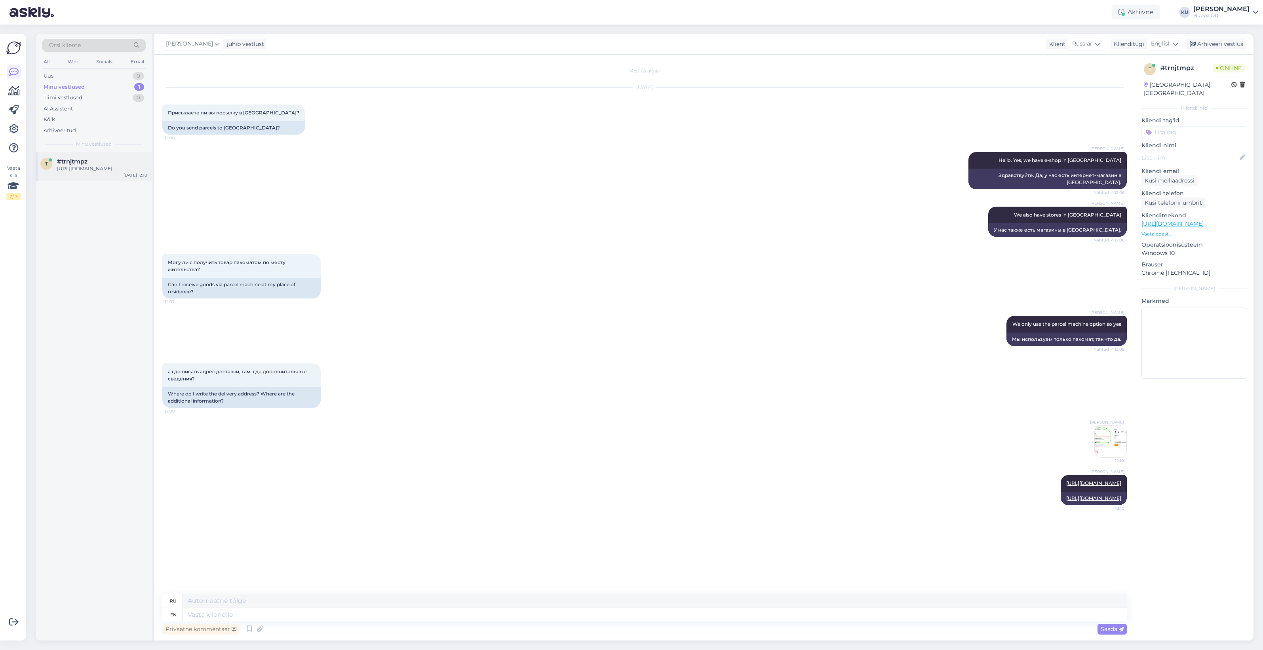 This screenshot has height=650, width=1263. What do you see at coordinates (1127, 44) in the screenshot?
I see `div: Klienditugi` at bounding box center [1127, 44].